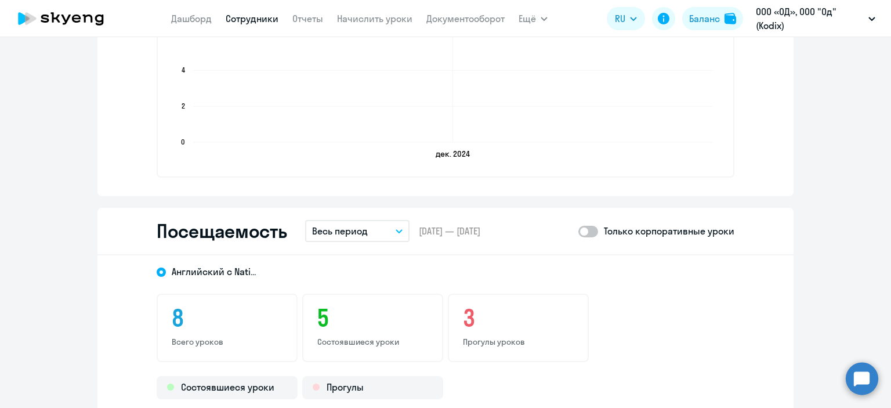 This screenshot has width=891, height=408. I want to click on a: Дашборд, so click(191, 19).